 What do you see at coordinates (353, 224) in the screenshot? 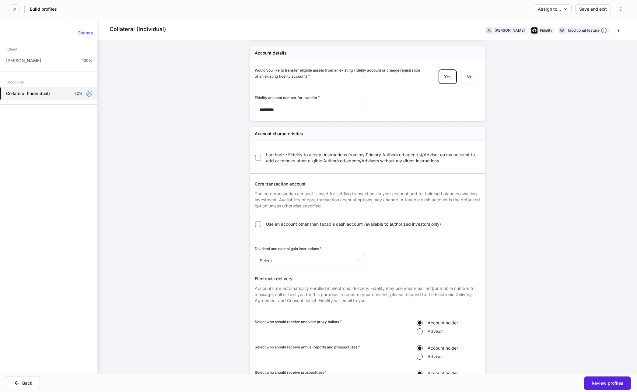
I see `span: Use an account other than taxable cash account (available to authorized investors only)` at bounding box center [353, 224].